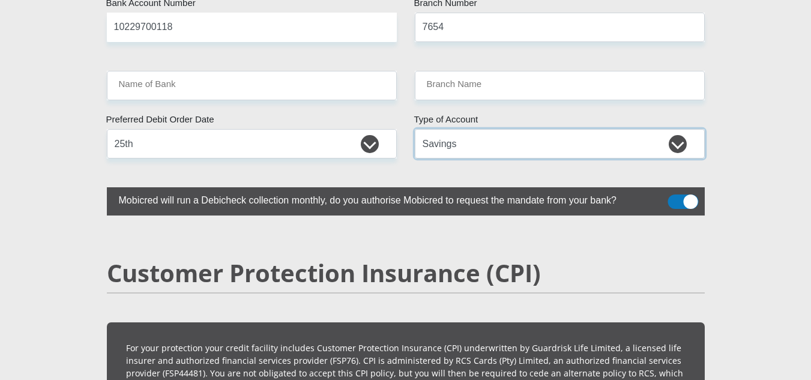  Describe the element at coordinates (560, 27) in the screenshot. I see `input: Branch Number` at that location.